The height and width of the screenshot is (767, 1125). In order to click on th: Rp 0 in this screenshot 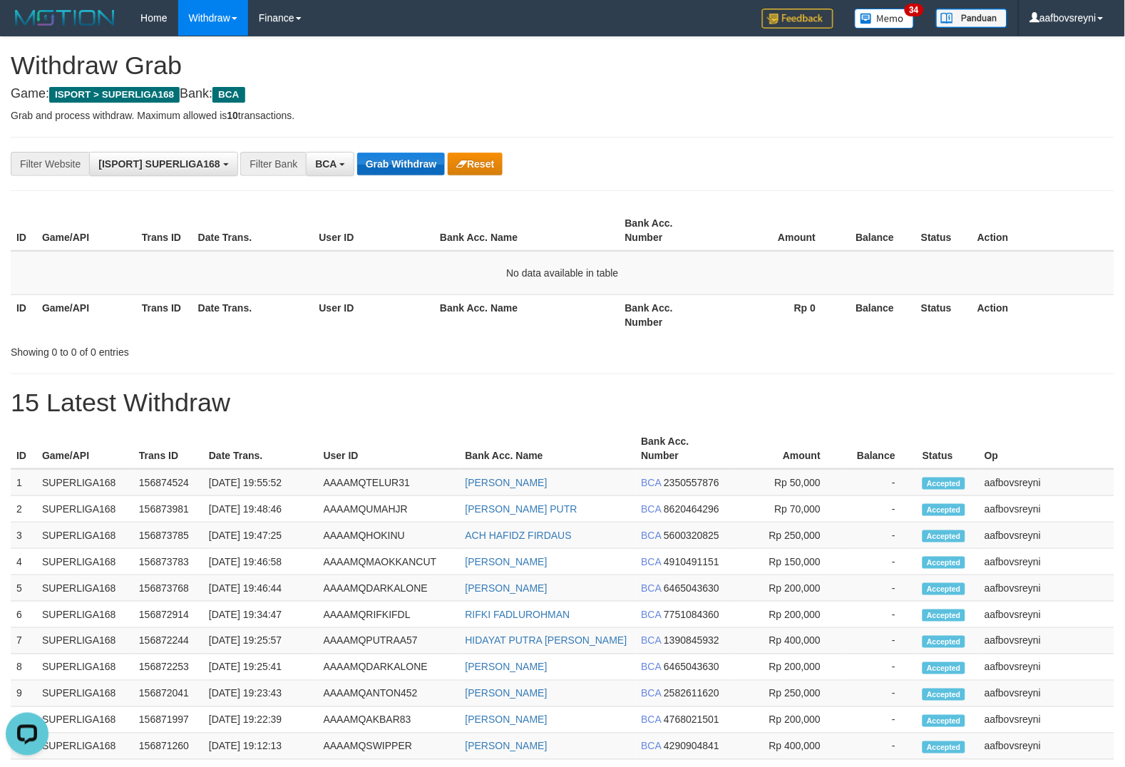, I will do `click(779, 314)`.